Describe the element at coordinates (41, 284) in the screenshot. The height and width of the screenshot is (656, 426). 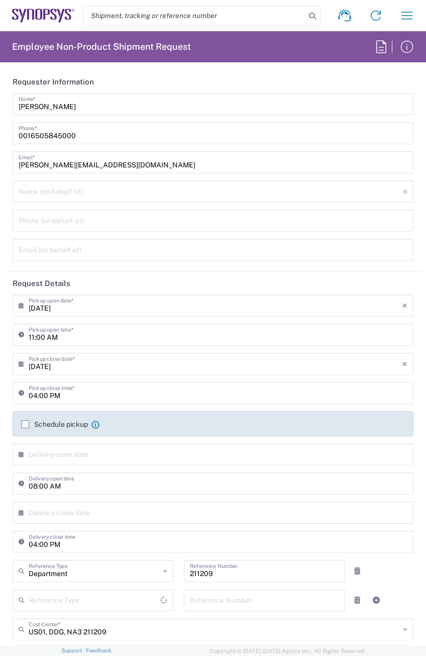
I see `h2: Request Details` at that location.